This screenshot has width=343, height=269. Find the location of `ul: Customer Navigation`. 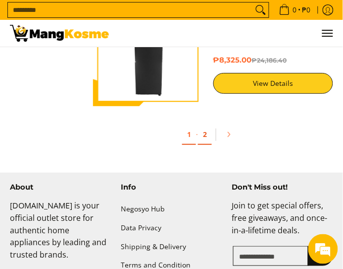

ul: Customer Navigation is located at coordinates (226, 33).